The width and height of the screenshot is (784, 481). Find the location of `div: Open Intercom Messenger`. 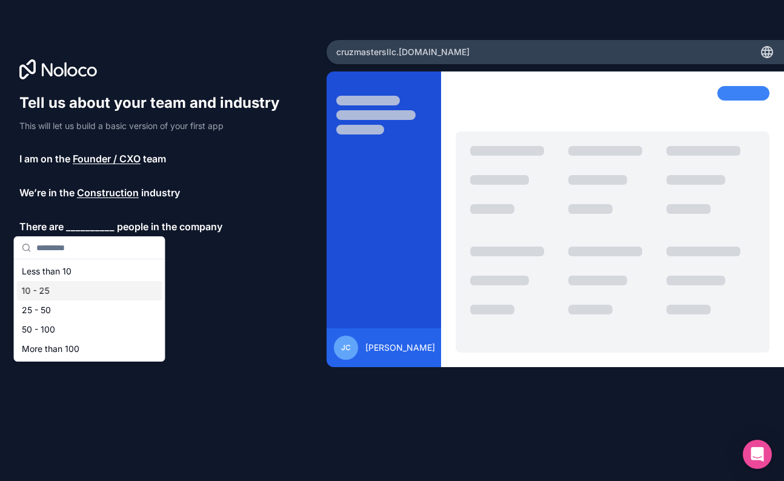

div: Open Intercom Messenger is located at coordinates (757, 454).